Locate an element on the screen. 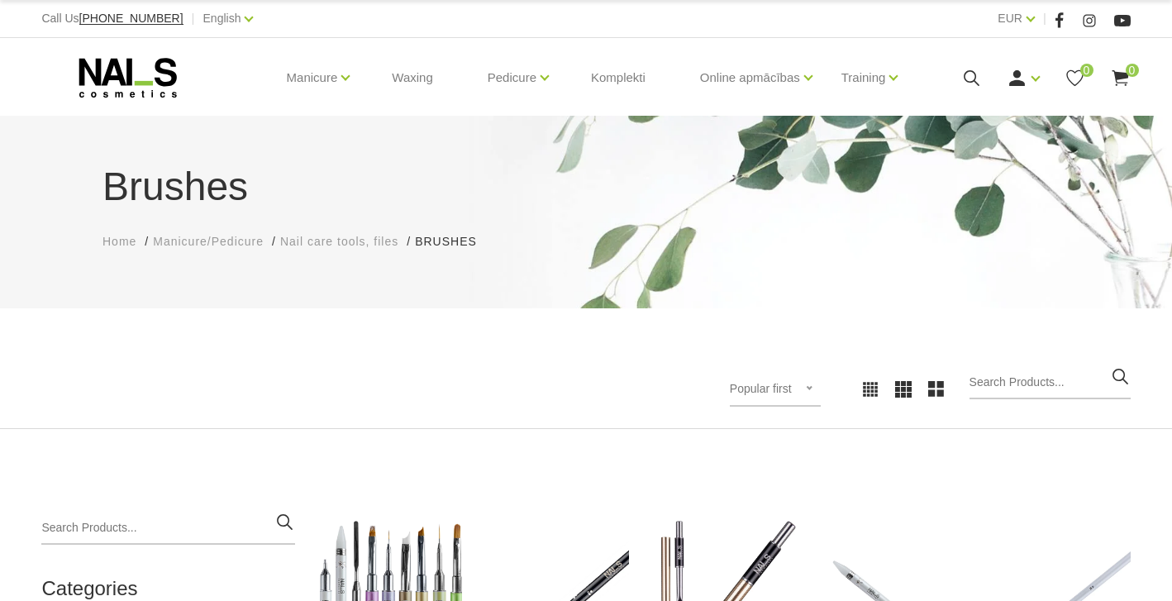 This screenshot has width=1172, height=601. a: EUR is located at coordinates (1010, 18).